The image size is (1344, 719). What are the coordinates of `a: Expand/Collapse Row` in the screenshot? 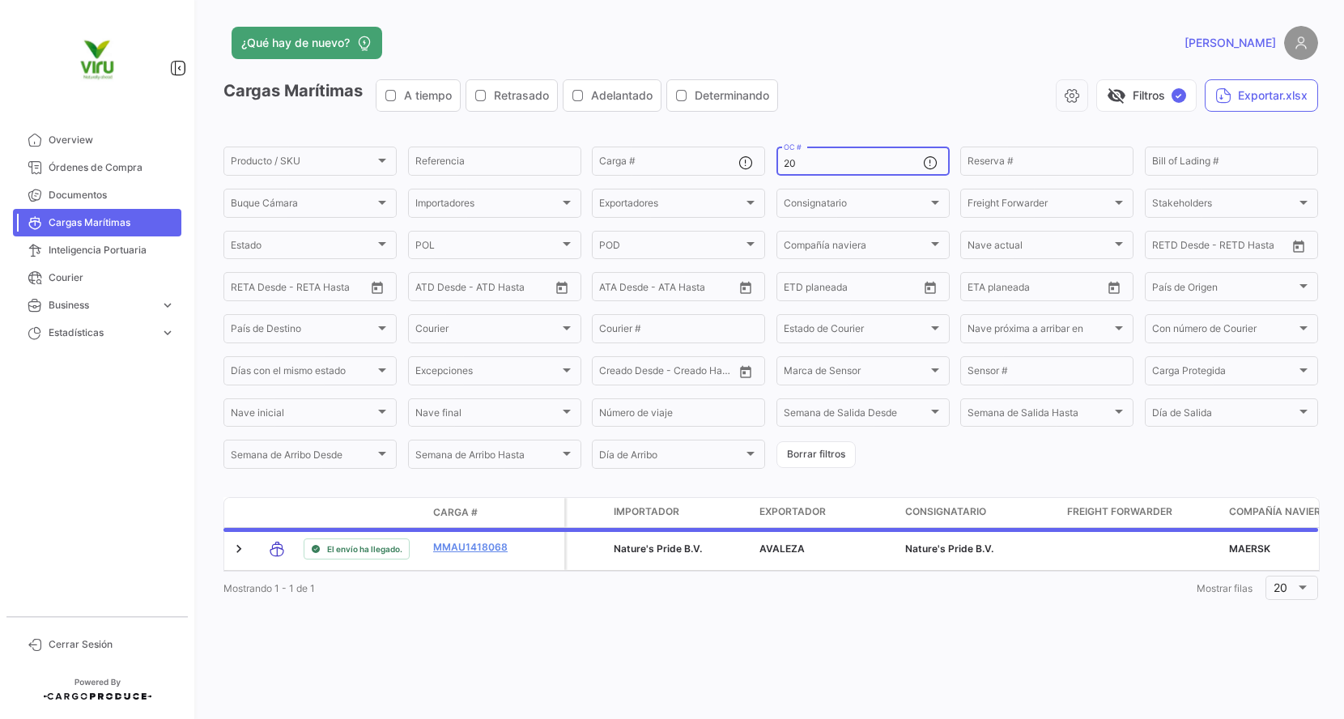 It's located at (239, 549).